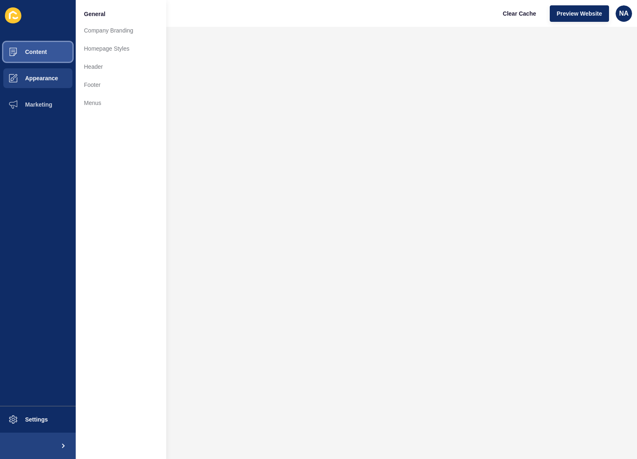 This screenshot has width=637, height=459. Describe the element at coordinates (519, 14) in the screenshot. I see `span: Clear Cache` at that location.